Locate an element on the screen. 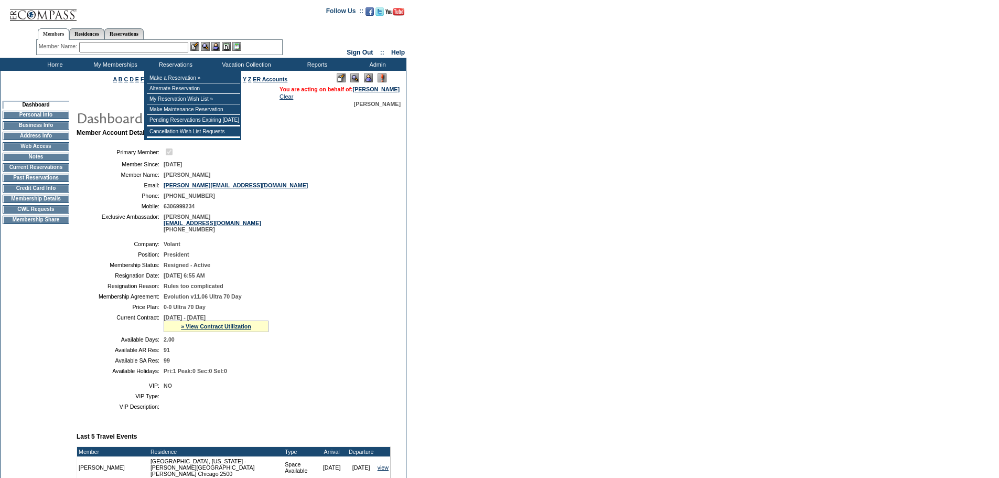 The image size is (999, 478). img: Reservations is located at coordinates (226, 46).